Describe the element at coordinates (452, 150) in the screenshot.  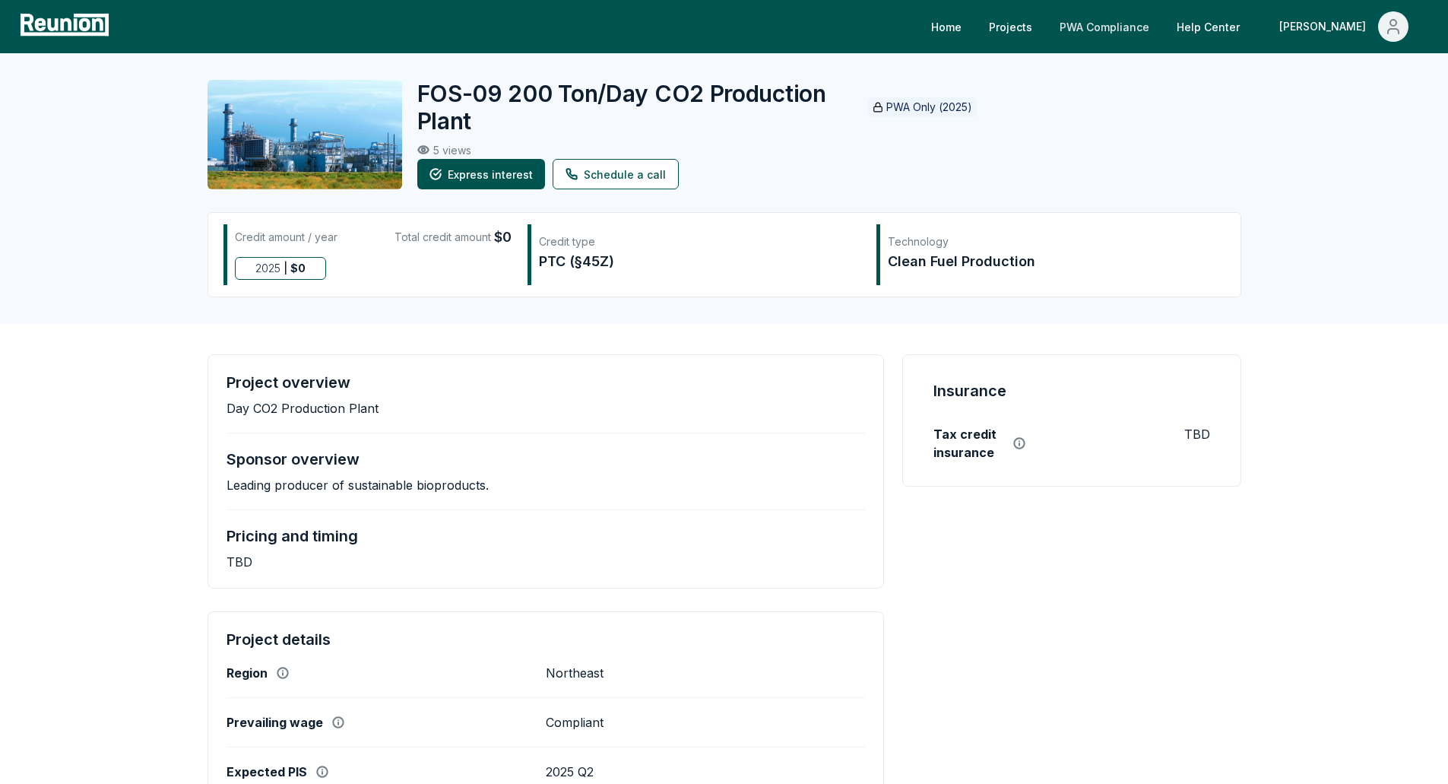
I see `p: 5 views` at that location.